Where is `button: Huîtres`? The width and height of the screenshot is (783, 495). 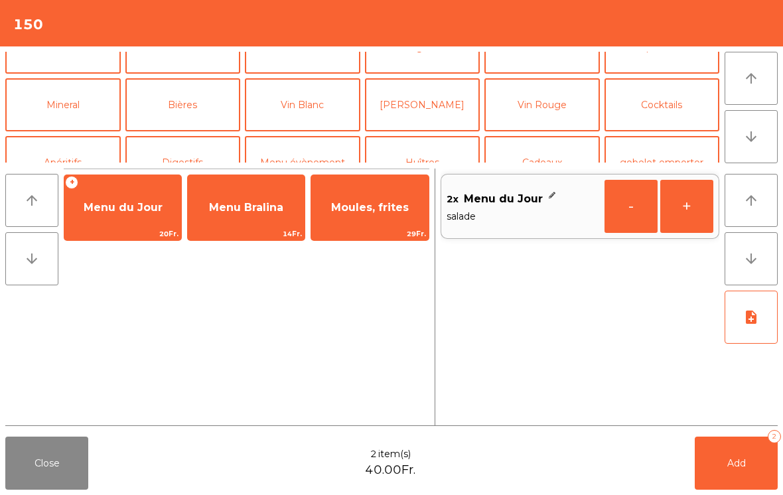
button: Huîtres is located at coordinates (423, 163).